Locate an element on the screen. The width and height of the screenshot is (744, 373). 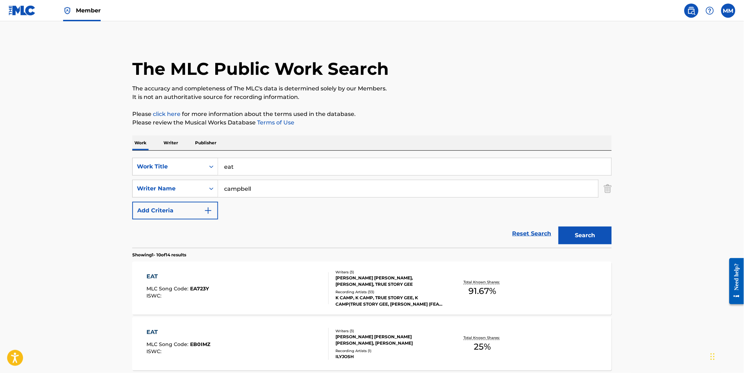
div: Chat Widget is located at coordinates (726, 356).